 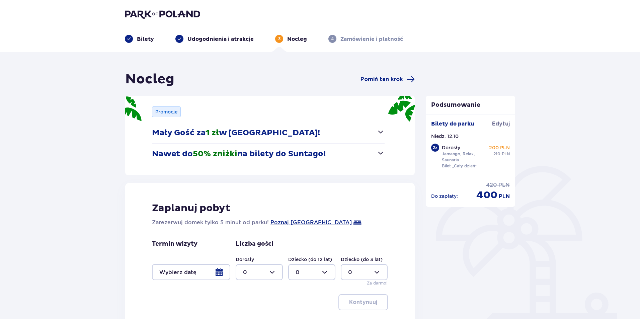 What do you see at coordinates (175, 244) in the screenshot?
I see `p: Termin wizyty` at bounding box center [175, 244].